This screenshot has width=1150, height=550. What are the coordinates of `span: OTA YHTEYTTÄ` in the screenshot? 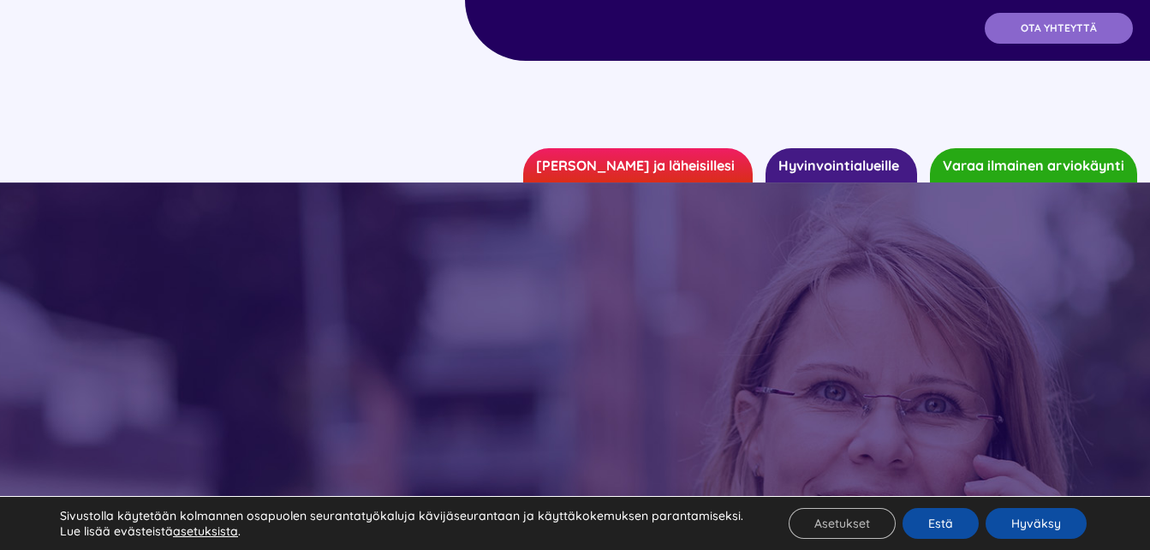 It's located at (1059, 28).